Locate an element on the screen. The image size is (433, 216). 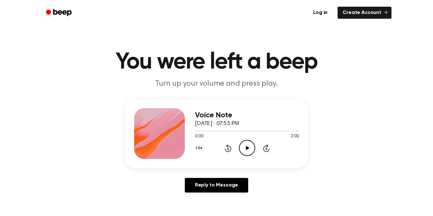
a: Create Account is located at coordinates (364, 13).